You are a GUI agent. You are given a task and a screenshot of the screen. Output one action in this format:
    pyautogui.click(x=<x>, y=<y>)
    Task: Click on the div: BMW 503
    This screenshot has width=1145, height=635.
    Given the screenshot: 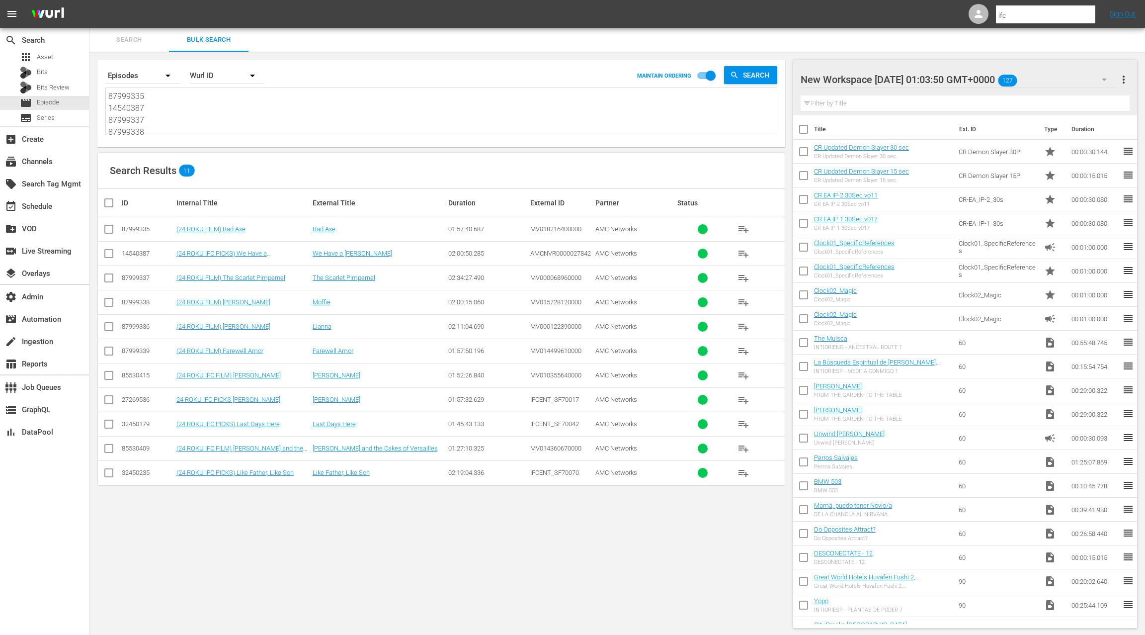 What is the action you would take?
    pyautogui.click(x=827, y=490)
    